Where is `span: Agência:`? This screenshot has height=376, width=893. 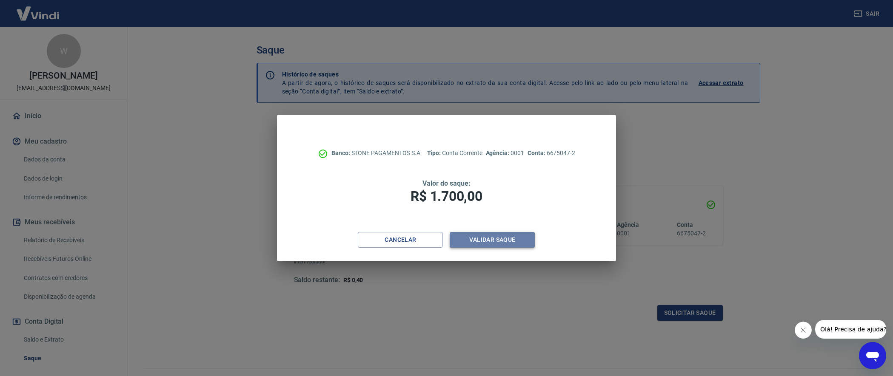
span: Agência: is located at coordinates (498, 153).